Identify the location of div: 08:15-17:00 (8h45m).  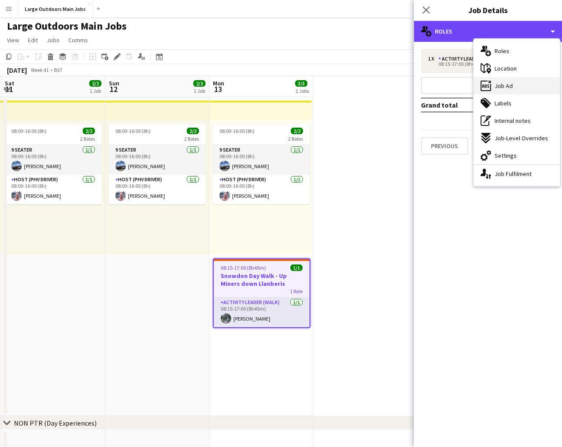
(483, 64).